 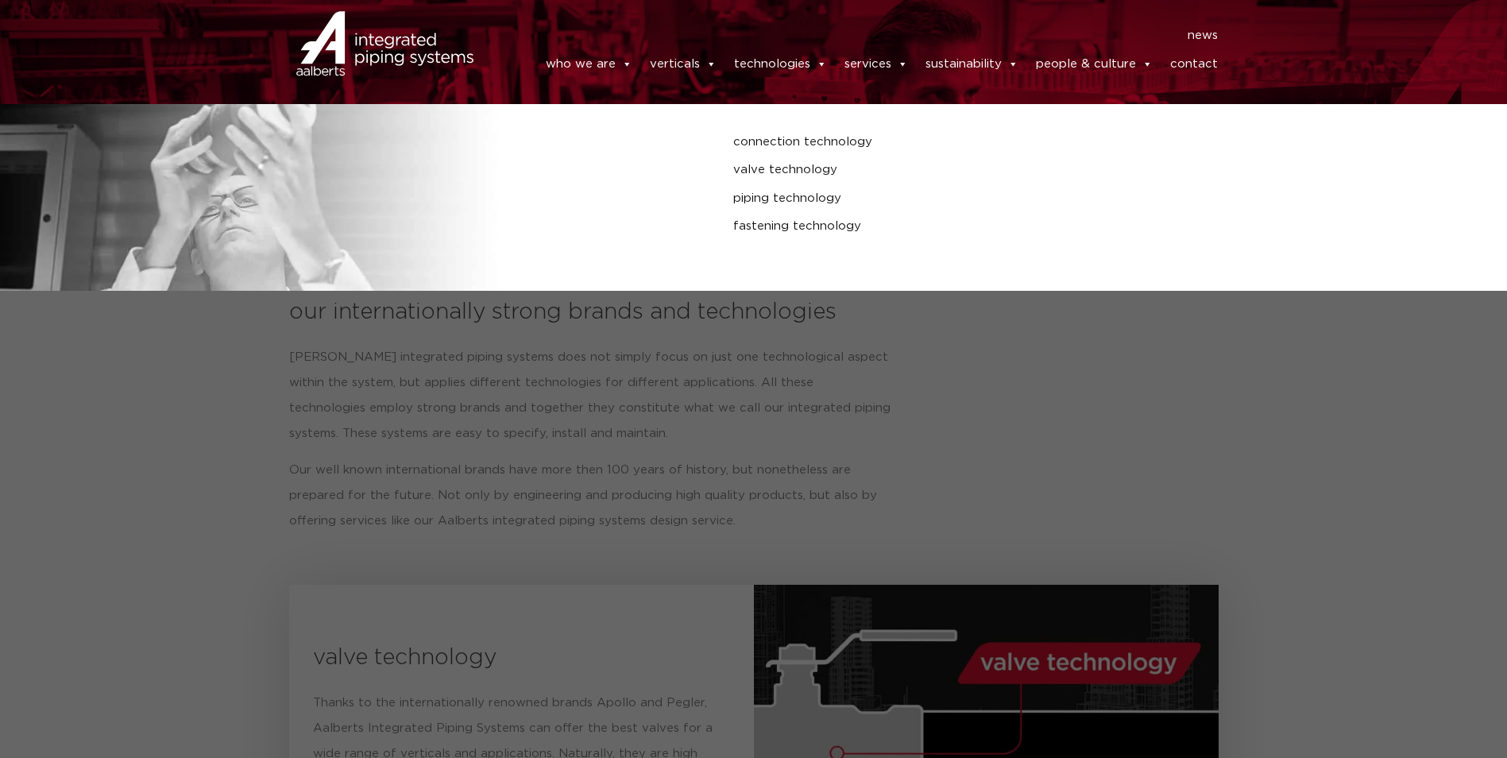 What do you see at coordinates (589, 64) in the screenshot?
I see `a: who we are` at bounding box center [589, 64].